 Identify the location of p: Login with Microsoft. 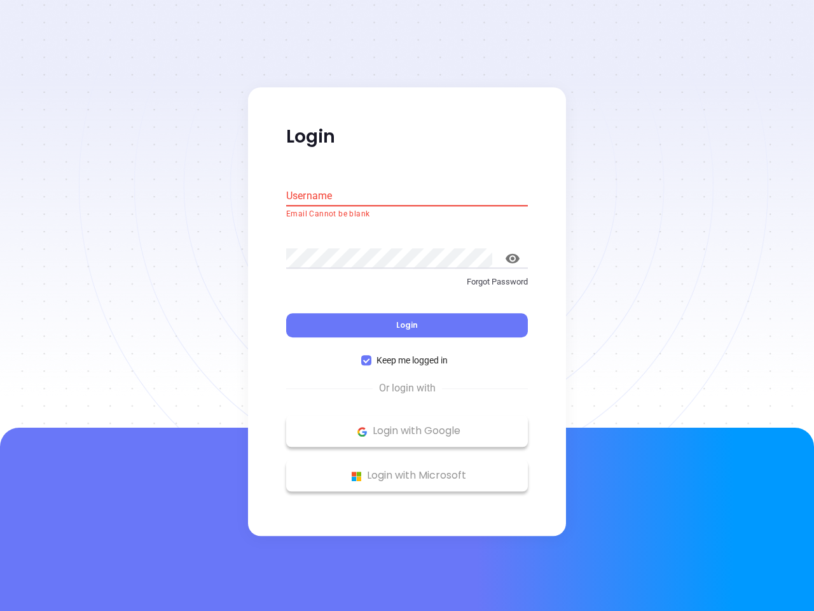
(407, 476).